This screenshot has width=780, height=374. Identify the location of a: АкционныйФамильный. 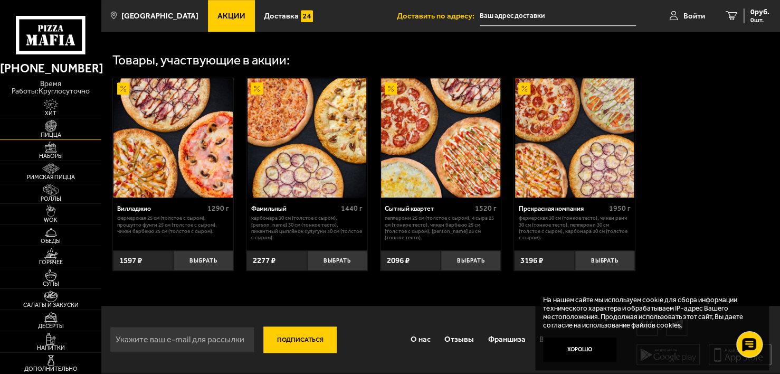
(307, 138).